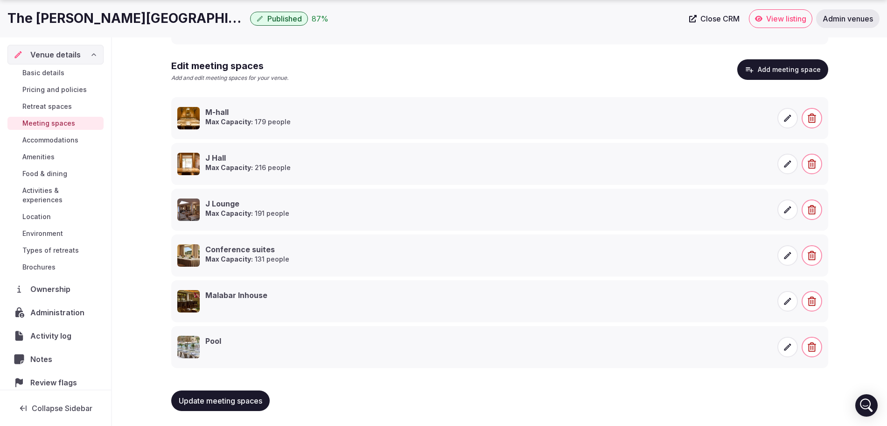 Image resolution: width=887 pixels, height=426 pixels. I want to click on img: J Lounge, so click(189, 210).